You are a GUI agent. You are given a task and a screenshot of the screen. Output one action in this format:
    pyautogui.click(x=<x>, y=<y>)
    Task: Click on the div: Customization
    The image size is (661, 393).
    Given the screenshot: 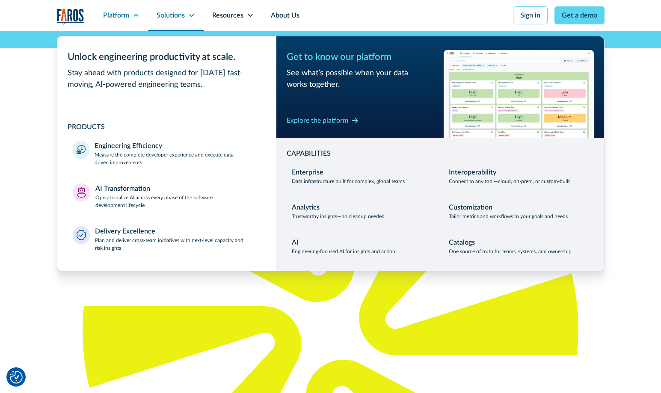 What is the action you would take?
    pyautogui.click(x=471, y=208)
    